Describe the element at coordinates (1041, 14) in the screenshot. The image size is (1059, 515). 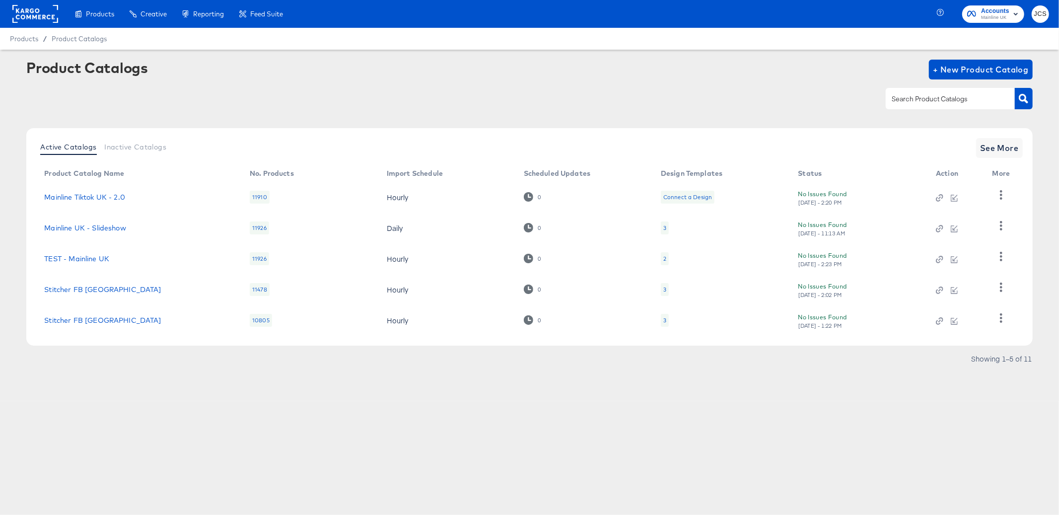
I see `span: JCS` at that location.